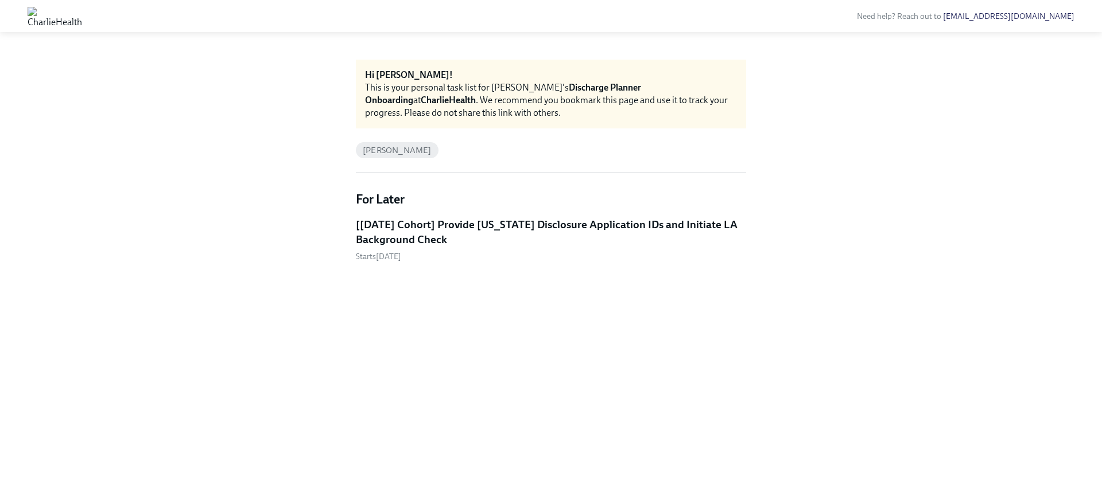  I want to click on h4: For Later, so click(551, 200).